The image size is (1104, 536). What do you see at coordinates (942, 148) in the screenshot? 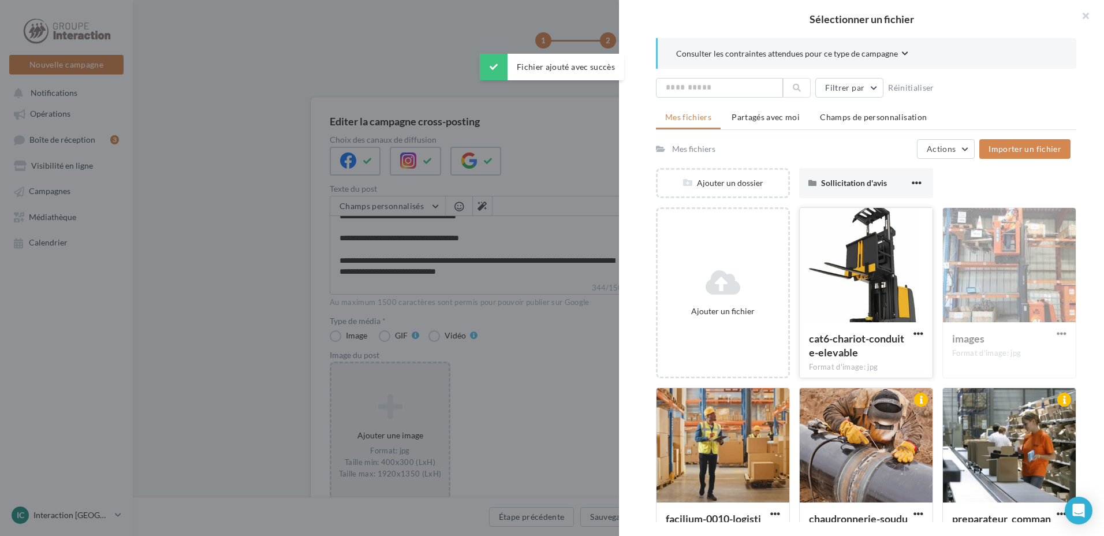
I see `span: Actions` at bounding box center [942, 148].